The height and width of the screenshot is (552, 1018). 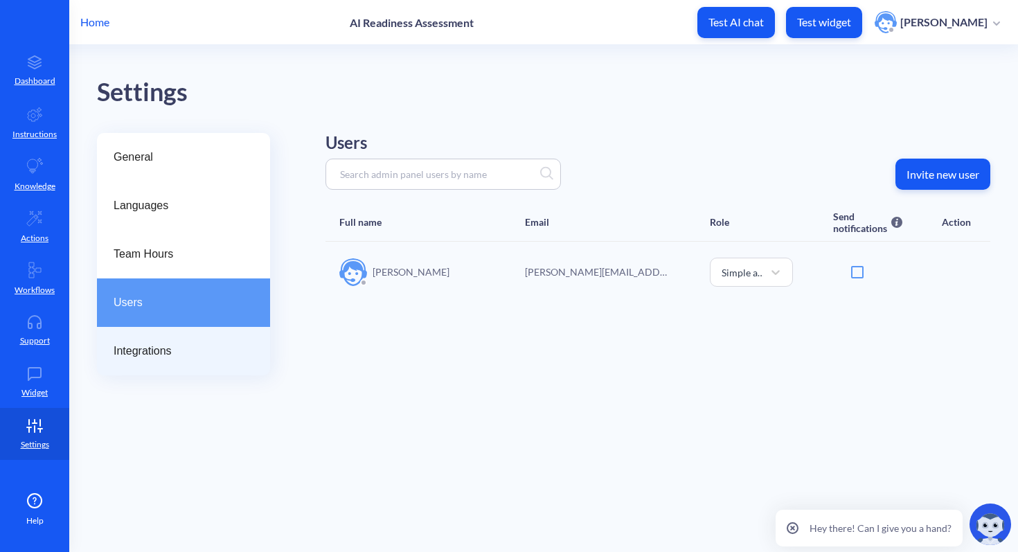 I want to click on span: Team Hours, so click(x=178, y=254).